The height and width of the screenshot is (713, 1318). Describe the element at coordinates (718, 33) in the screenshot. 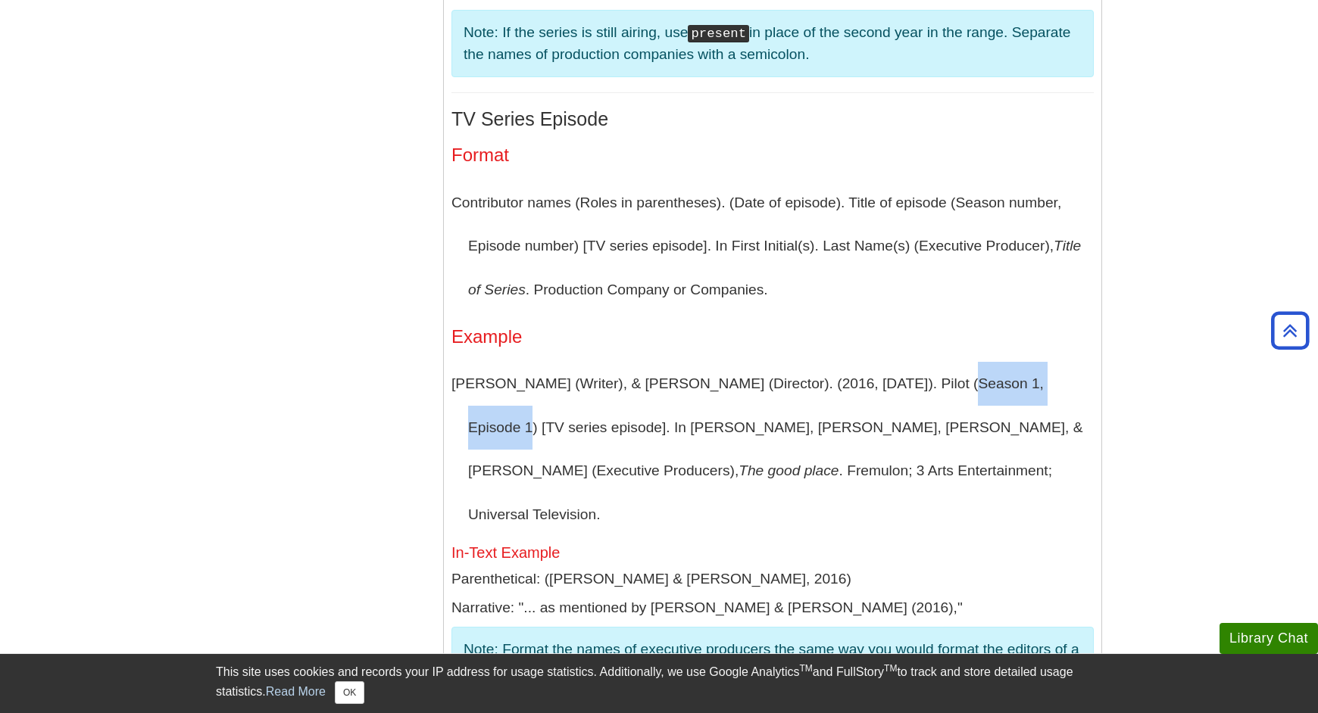

I see `kbd: present` at that location.